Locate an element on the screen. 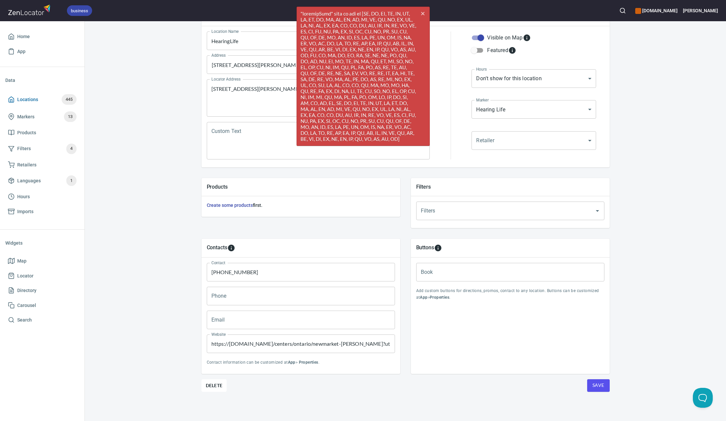 This screenshot has width=726, height=421. span: 1 is located at coordinates (71, 181).